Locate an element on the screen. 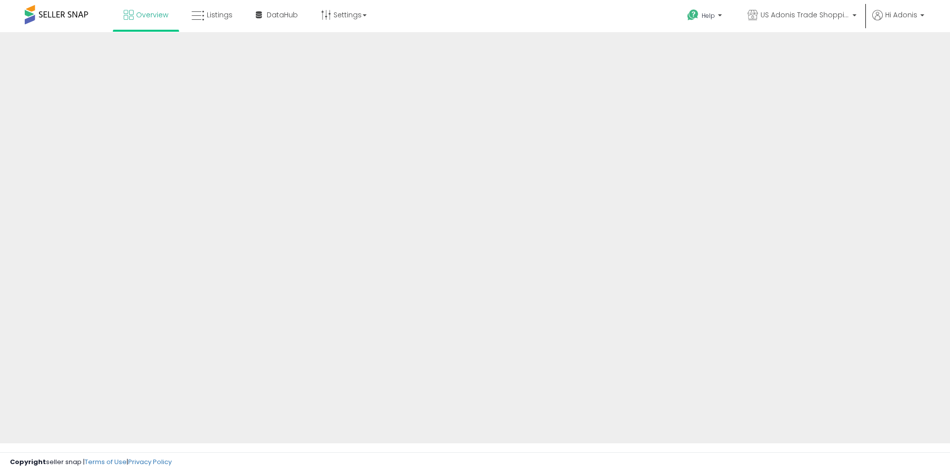 This screenshot has width=950, height=472. span: Overview is located at coordinates (152, 15).